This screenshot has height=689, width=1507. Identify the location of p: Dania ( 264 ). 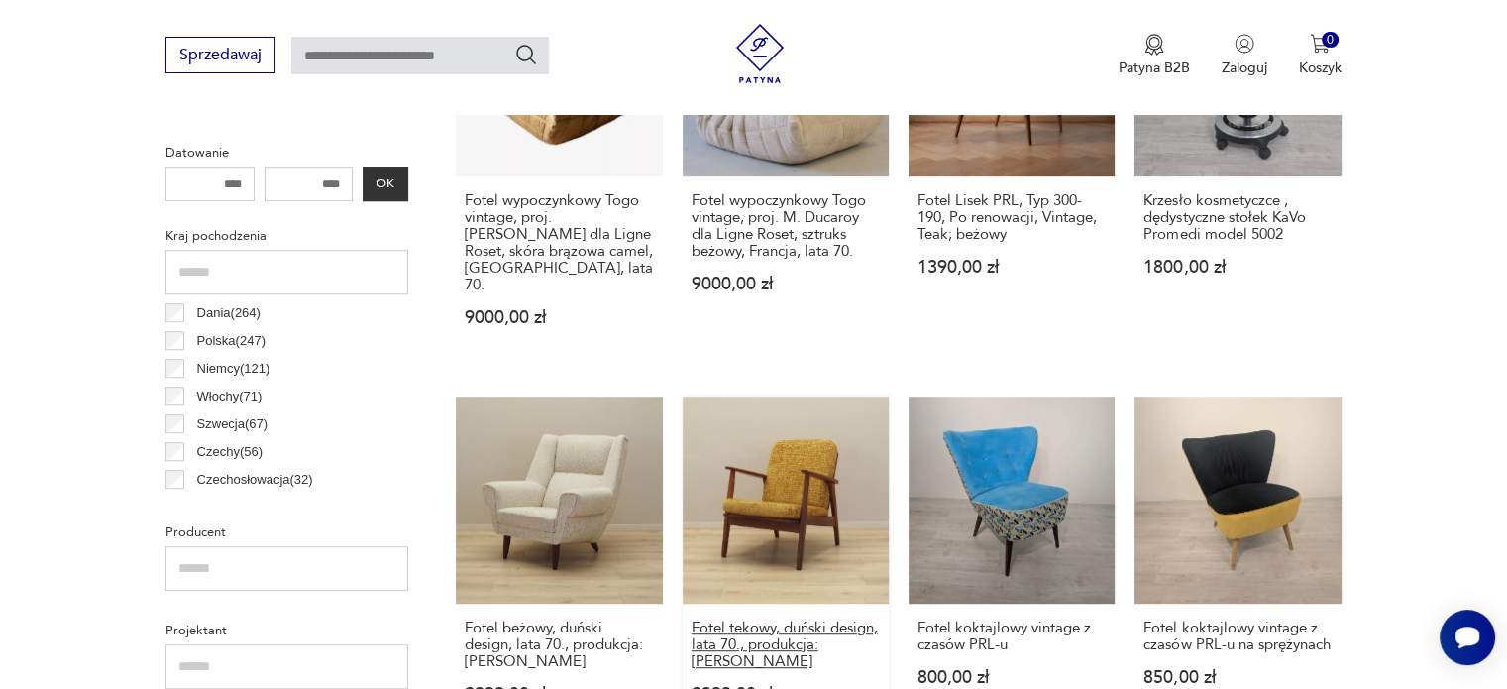
(229, 313).